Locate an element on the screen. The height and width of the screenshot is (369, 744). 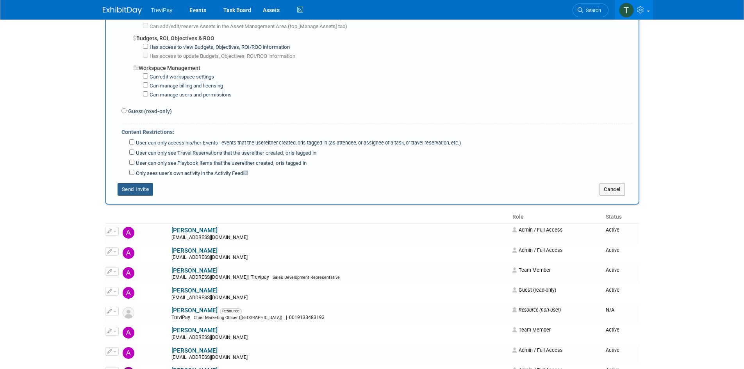
th: Status is located at coordinates (621, 217).